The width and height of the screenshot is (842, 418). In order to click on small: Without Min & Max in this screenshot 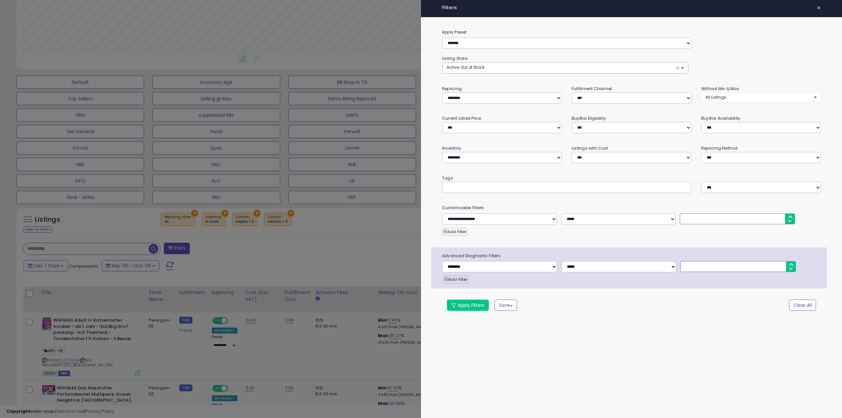, I will do `click(720, 88)`.